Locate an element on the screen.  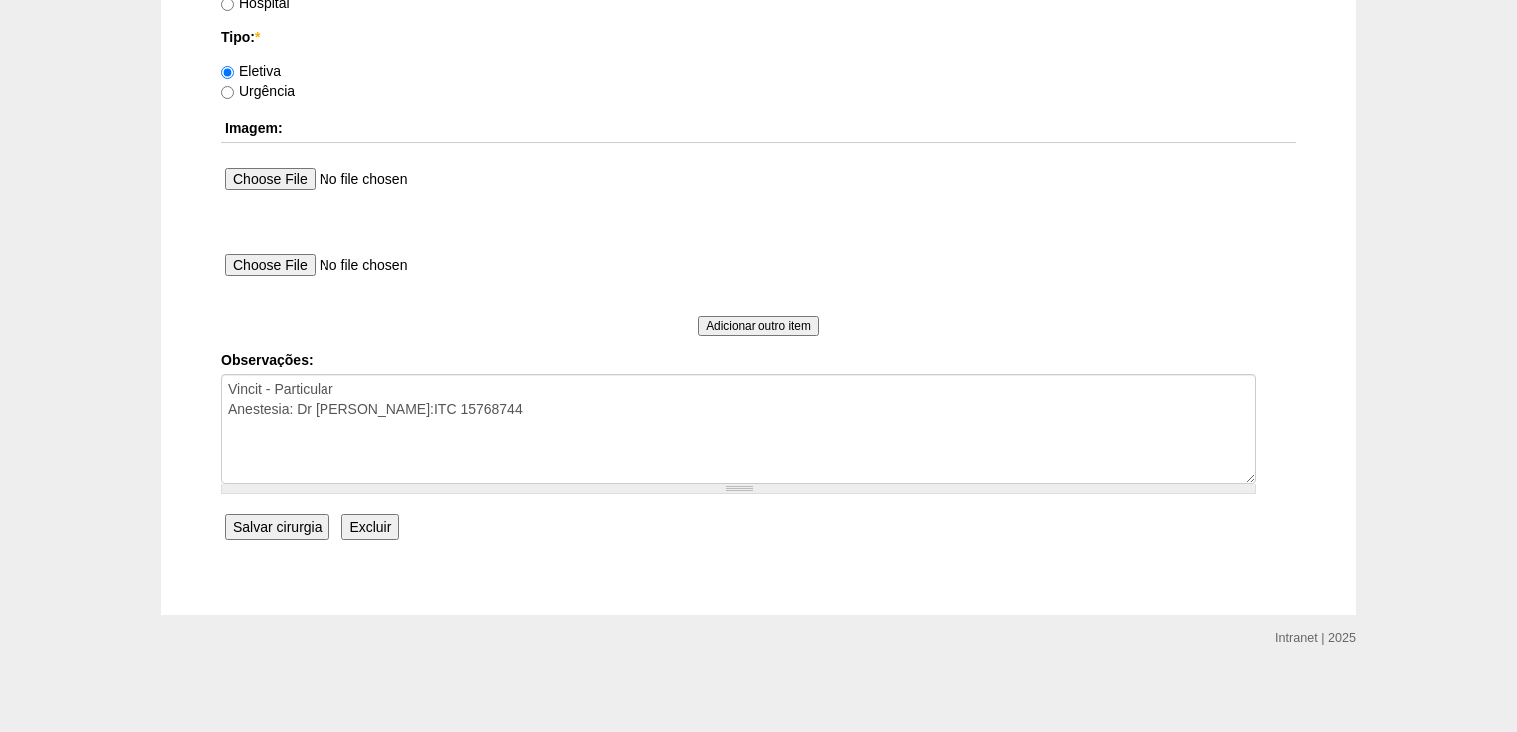
input: Eletiva is located at coordinates (227, 72).